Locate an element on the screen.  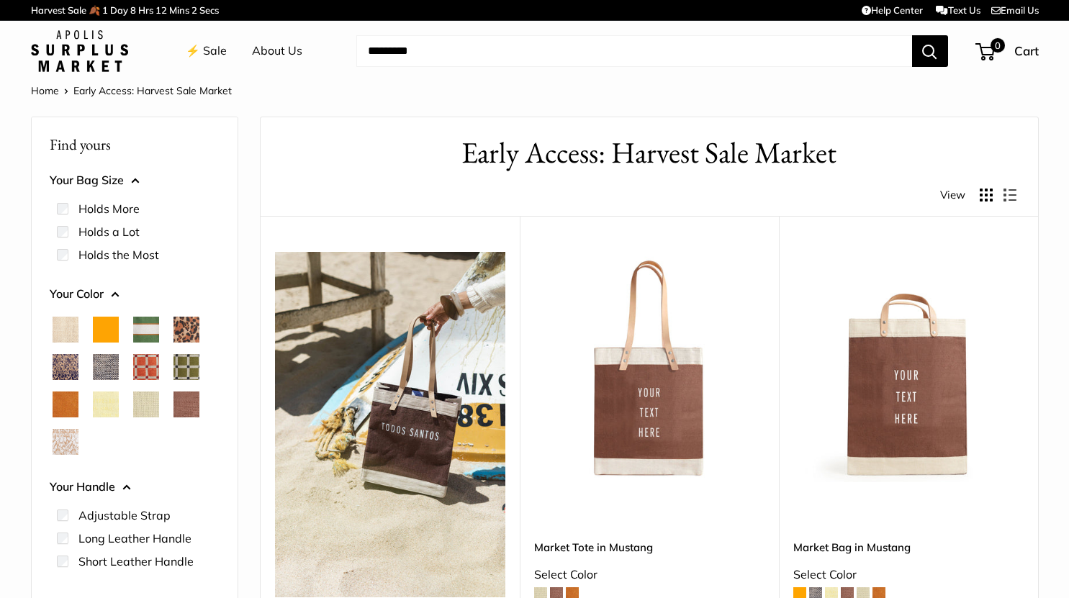
a: Market Bag in MustangMarket Bag in Mustang is located at coordinates (908, 367).